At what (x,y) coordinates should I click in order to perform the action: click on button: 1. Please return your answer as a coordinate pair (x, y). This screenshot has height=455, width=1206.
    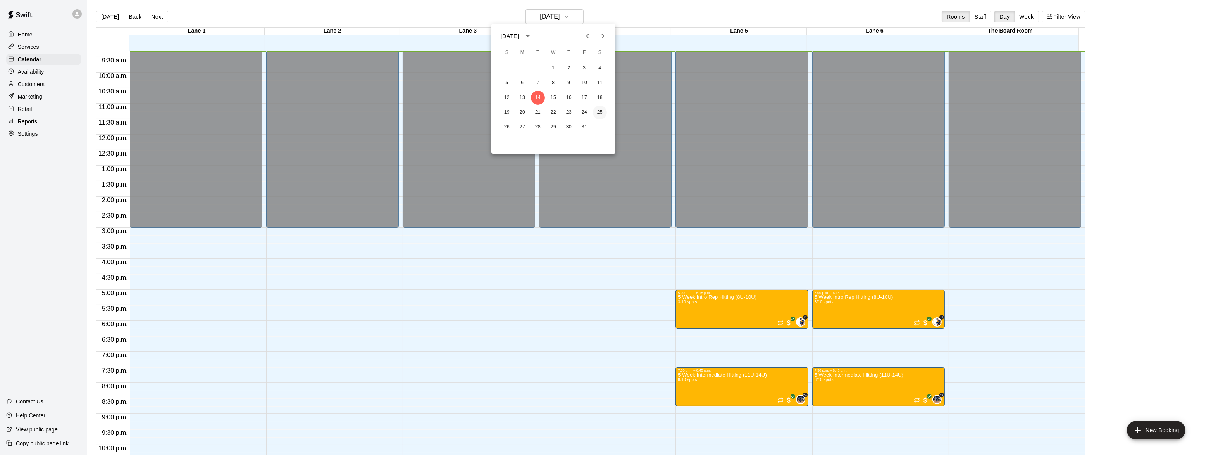
    Looking at the image, I should click on (553, 68).